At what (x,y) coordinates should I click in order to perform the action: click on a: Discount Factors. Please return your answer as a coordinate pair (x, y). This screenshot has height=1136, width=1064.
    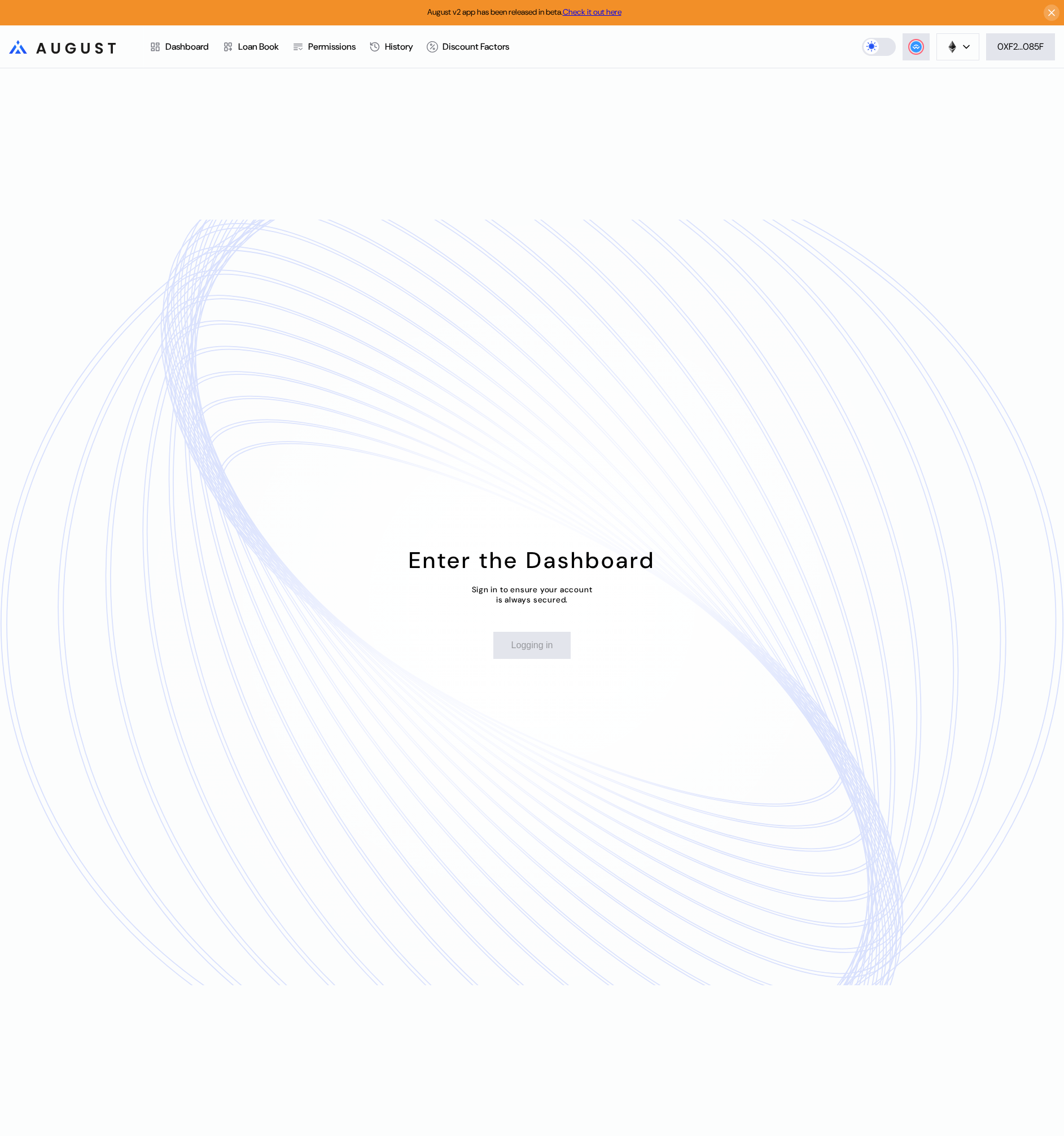
    Looking at the image, I should click on (468, 47).